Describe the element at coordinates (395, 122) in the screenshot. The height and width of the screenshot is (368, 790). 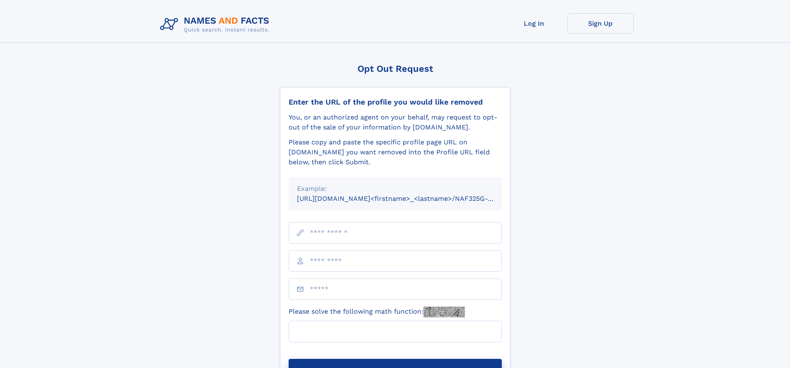
I see `div: You, or an authorized agent on your behalf, may request to opt-out of the sale of your informatio...` at that location.